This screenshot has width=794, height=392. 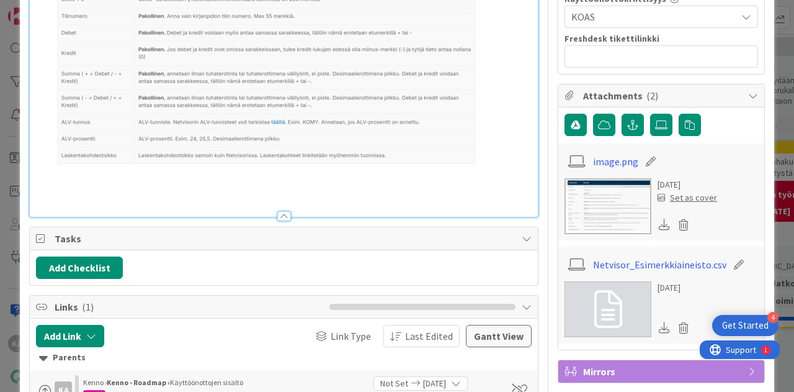 I want to click on span: ( 1 ), so click(x=87, y=307).